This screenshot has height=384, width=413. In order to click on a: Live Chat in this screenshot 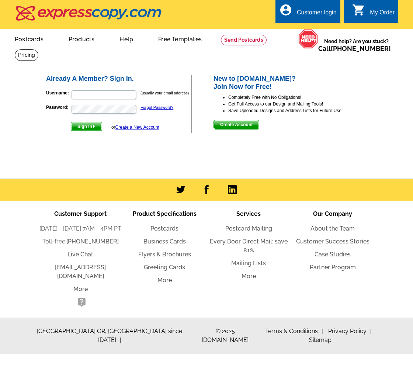, I will do `click(80, 254)`.